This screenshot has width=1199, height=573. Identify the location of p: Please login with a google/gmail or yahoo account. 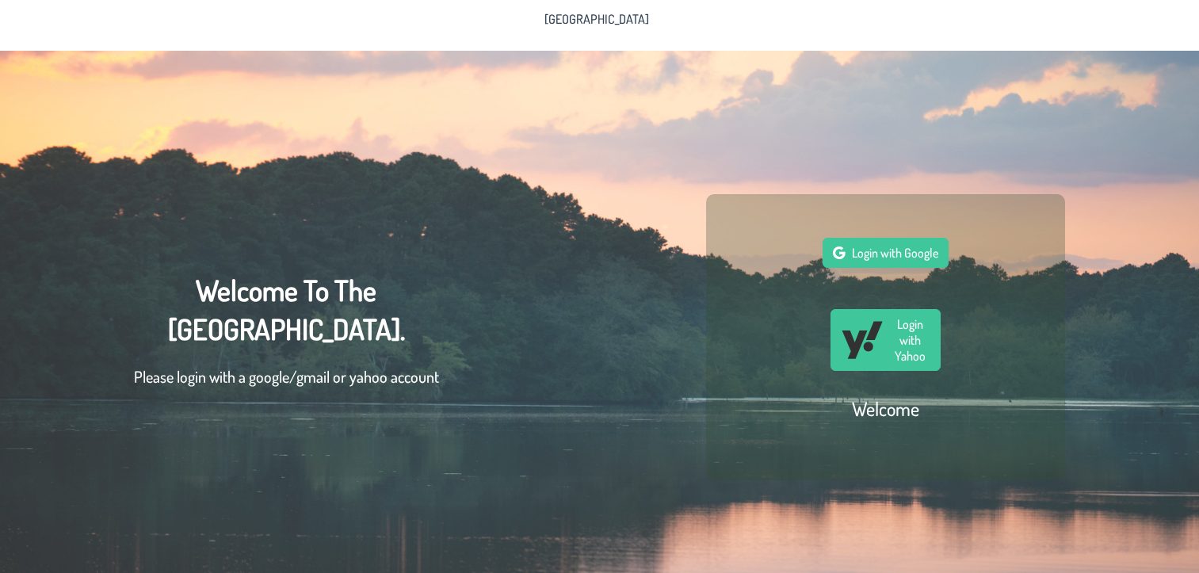
(286, 376).